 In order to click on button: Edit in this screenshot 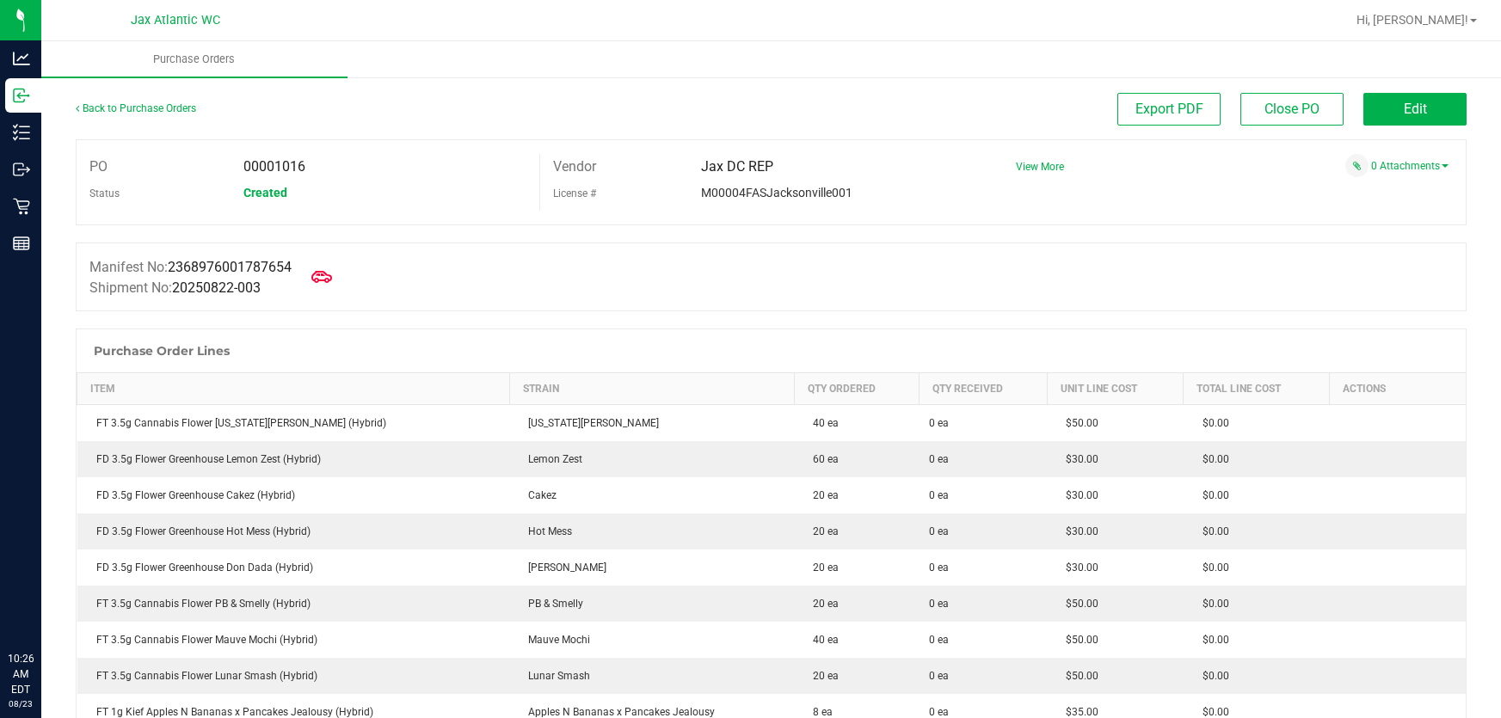, I will do `click(1415, 109)`.